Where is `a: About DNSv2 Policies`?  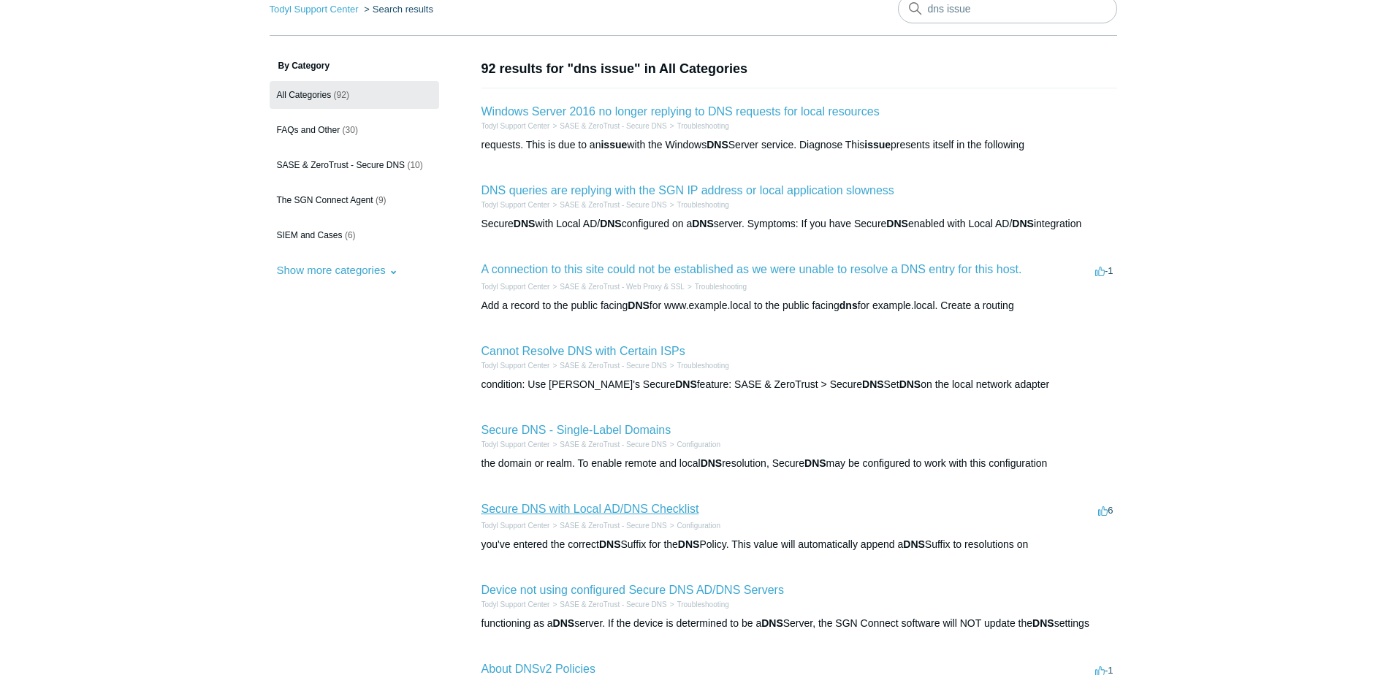
a: About DNSv2 Policies is located at coordinates (538, 668).